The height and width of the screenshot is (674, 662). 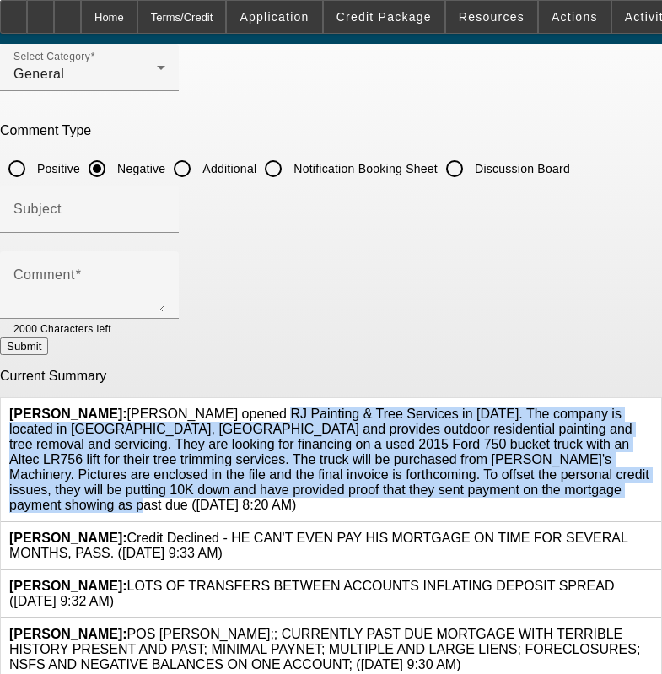 What do you see at coordinates (39, 73) in the screenshot?
I see `span: General` at bounding box center [39, 73].